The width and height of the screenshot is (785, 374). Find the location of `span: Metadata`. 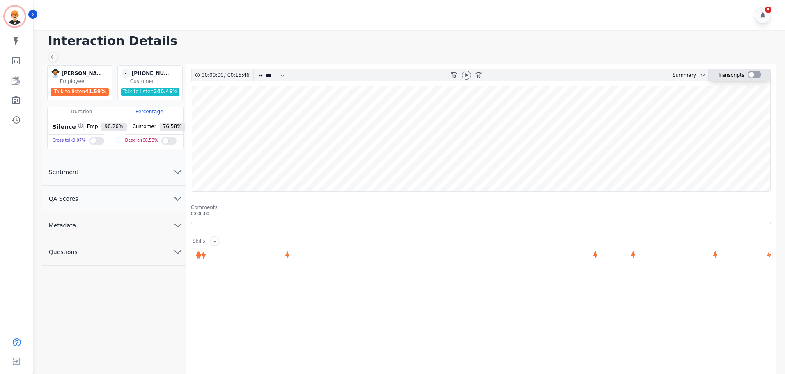

span: Metadata is located at coordinates (62, 225).